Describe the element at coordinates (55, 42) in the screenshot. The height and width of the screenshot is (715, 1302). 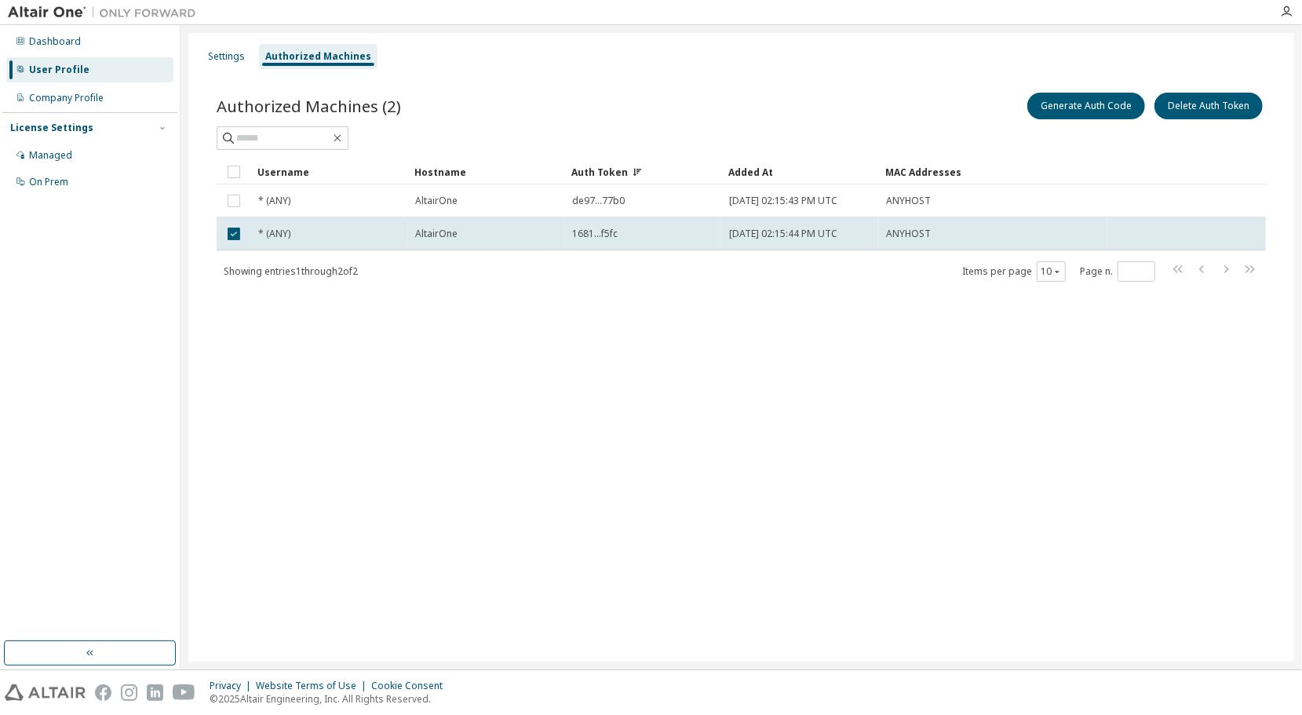
I see `div: Dashboard` at that location.